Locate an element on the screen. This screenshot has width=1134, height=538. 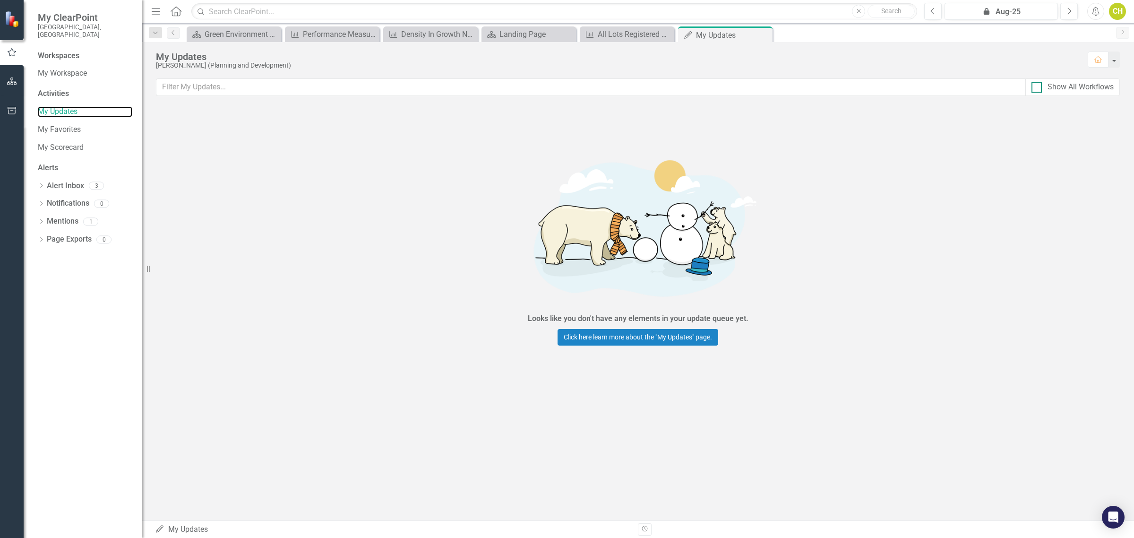
a: All Lots Registered at Land Titles Per Year is located at coordinates (627, 34).